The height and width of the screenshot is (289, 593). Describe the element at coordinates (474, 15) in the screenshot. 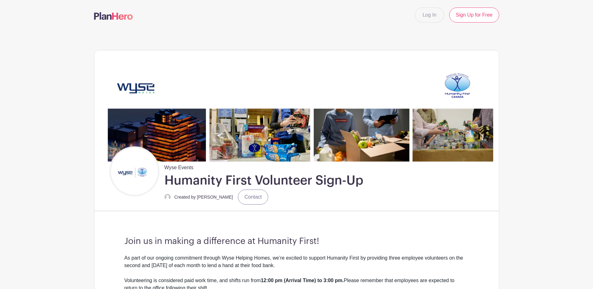

I see `a: Sign Up for Free` at that location.